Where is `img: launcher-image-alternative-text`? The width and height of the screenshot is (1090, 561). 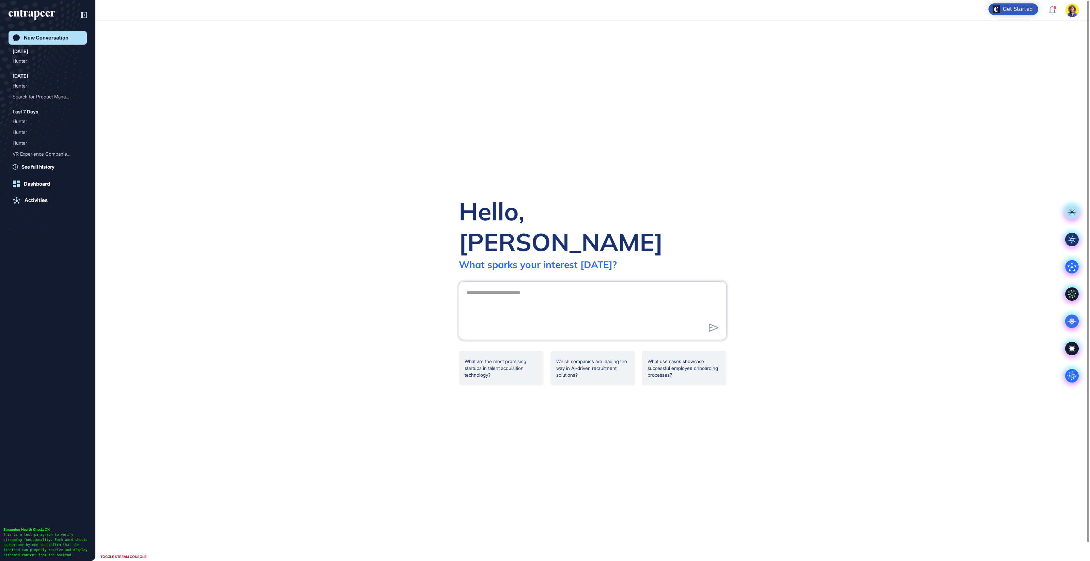 img: launcher-image-alternative-text is located at coordinates (996, 9).